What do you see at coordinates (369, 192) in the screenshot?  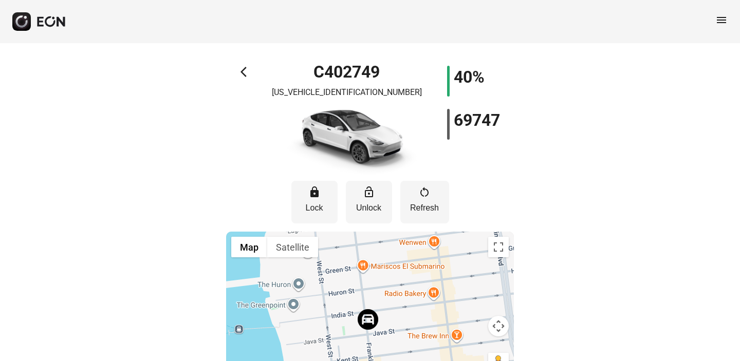 I see `span: lock_open` at bounding box center [369, 192].